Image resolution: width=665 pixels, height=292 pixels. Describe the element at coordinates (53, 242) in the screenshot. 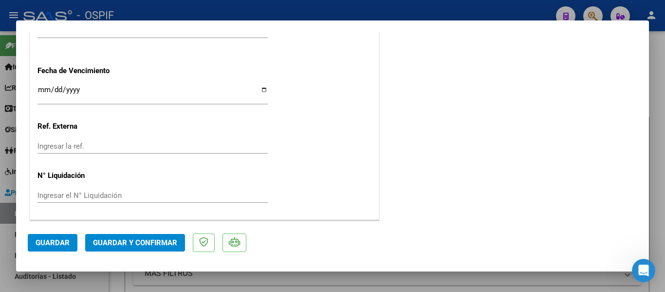

I see `span: Guardar` at that location.